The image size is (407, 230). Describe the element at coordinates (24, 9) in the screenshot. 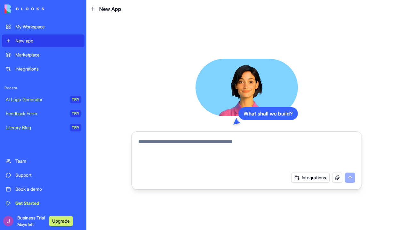

I see `img: logo` at that location.